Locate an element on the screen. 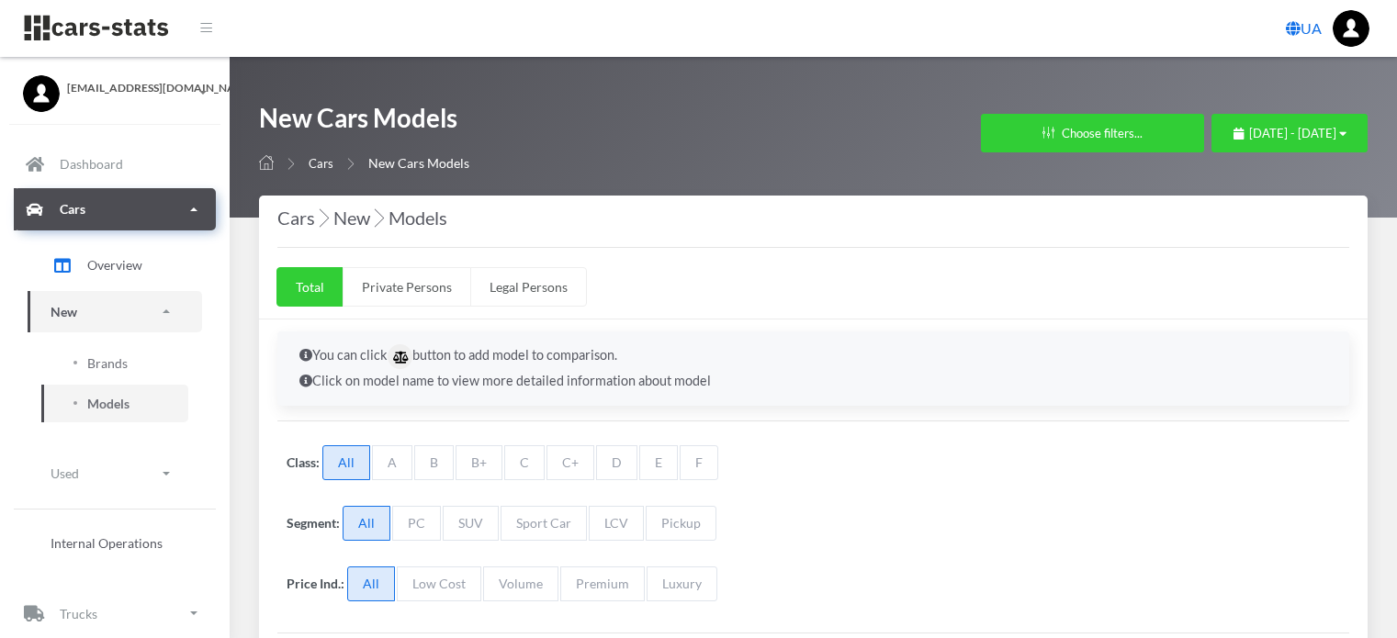  a: Legal Persons is located at coordinates (528, 287).